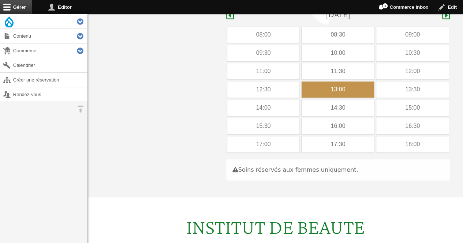  Describe the element at coordinates (263, 53) in the screenshot. I see `div: 09:30` at that location.